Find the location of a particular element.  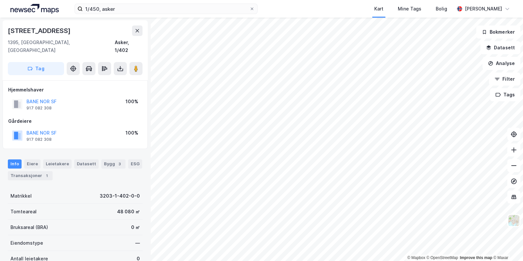

div: Eiendomstype is located at coordinates (27, 243).